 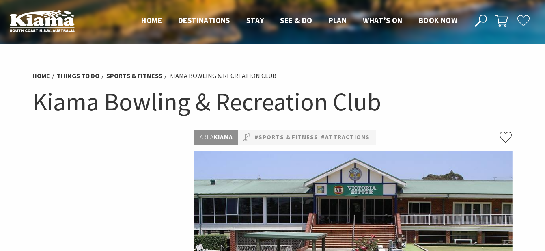 I want to click on h1: Kiama Bowling & Recreation Club, so click(x=273, y=101).